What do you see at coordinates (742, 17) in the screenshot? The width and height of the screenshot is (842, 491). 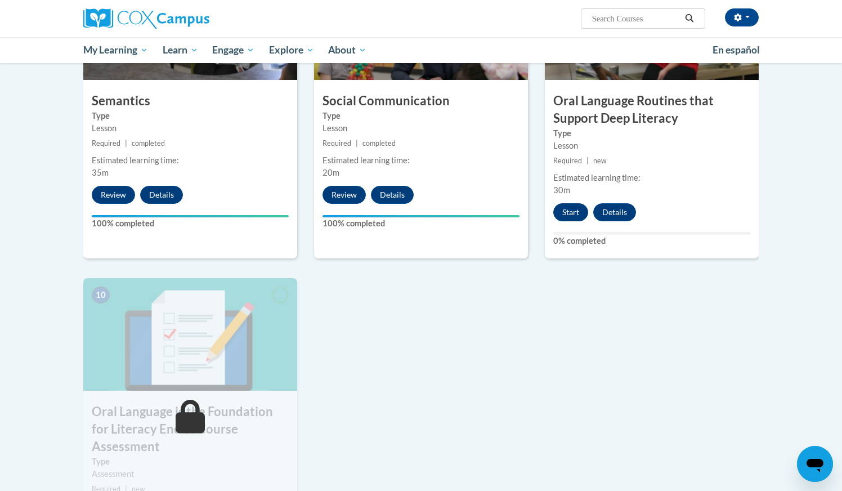 I see `button: Account Settings` at bounding box center [742, 17].